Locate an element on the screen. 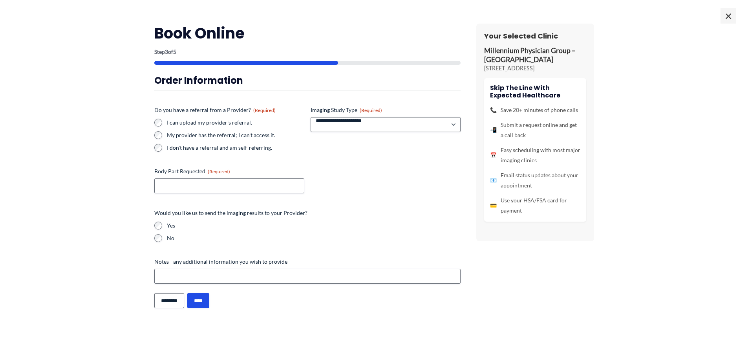  h4: Skip the line with Expected Healthcare is located at coordinates (535, 92).